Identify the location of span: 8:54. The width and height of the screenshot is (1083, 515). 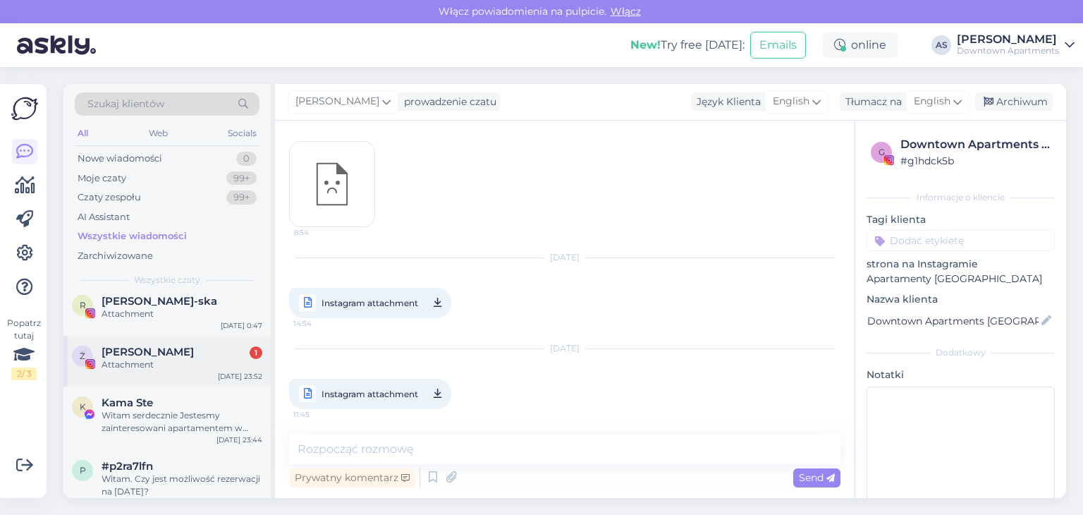
(320, 232).